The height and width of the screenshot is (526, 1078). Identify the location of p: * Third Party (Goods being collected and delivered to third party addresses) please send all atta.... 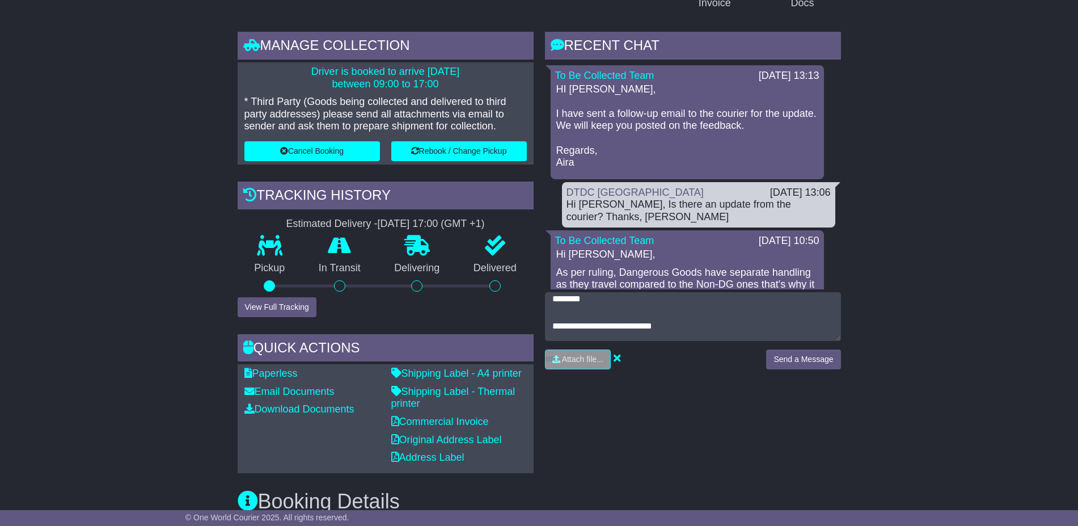
(386, 114).